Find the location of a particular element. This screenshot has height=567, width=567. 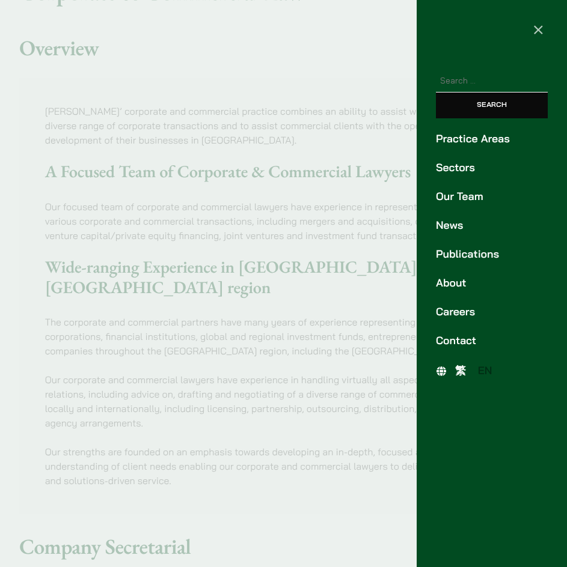

a: News is located at coordinates (492, 225).